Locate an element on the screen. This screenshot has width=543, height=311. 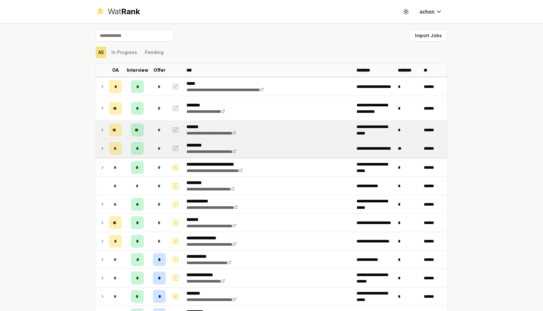
button: Pending is located at coordinates (154, 52).